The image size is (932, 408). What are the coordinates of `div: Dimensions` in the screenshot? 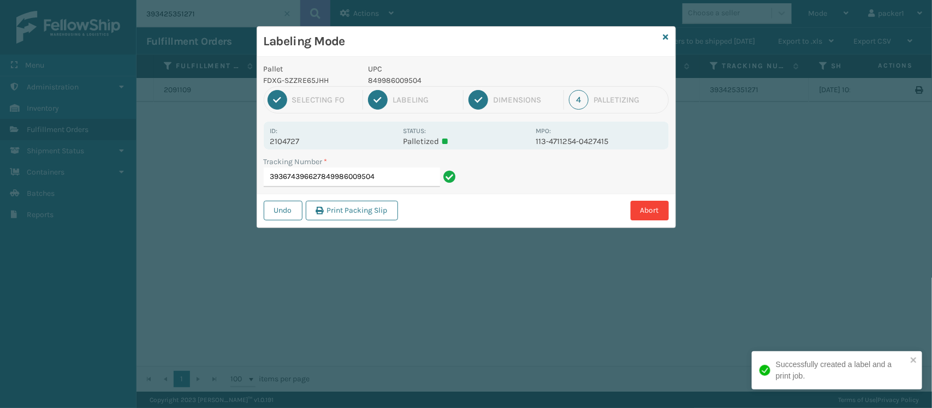 It's located at (526, 100).